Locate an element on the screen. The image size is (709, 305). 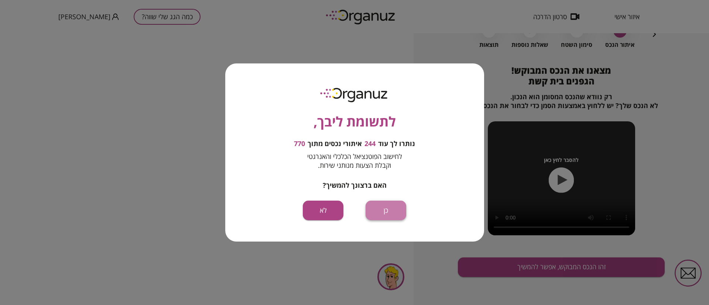
span: לתשומת ליבך, is located at coordinates (354, 122).